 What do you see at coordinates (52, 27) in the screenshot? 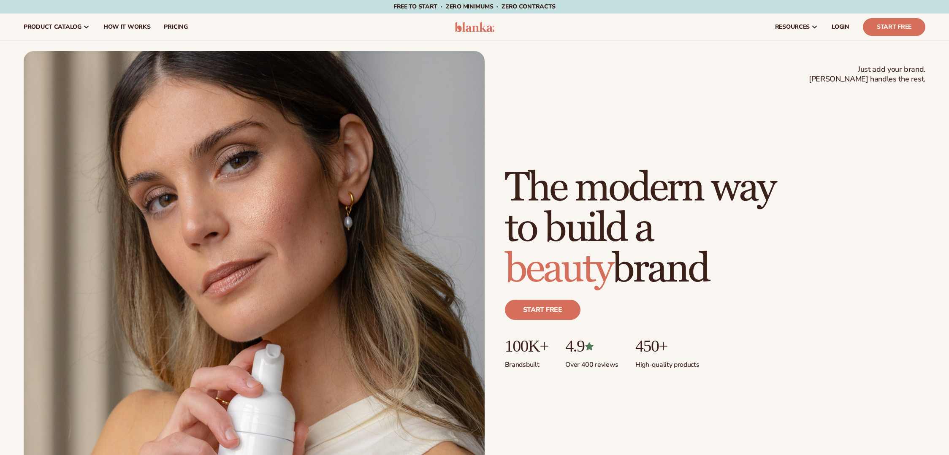
I see `span: product catalog` at bounding box center [52, 27].